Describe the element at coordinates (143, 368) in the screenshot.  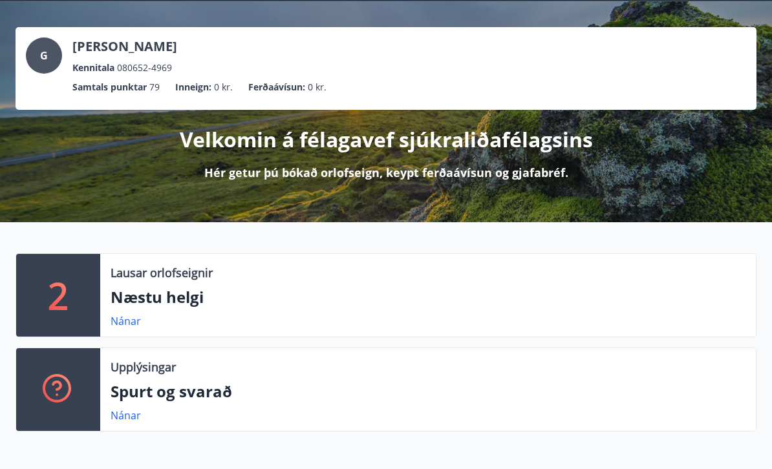
I see `p: Upplýsingar` at that location.